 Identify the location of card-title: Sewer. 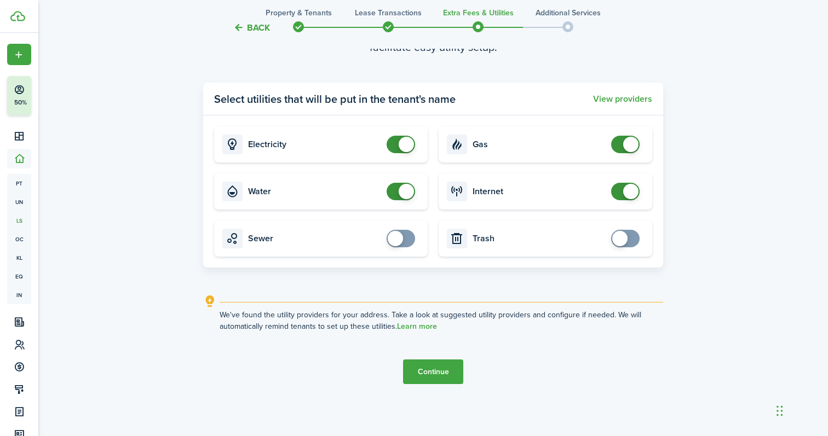
(314, 239).